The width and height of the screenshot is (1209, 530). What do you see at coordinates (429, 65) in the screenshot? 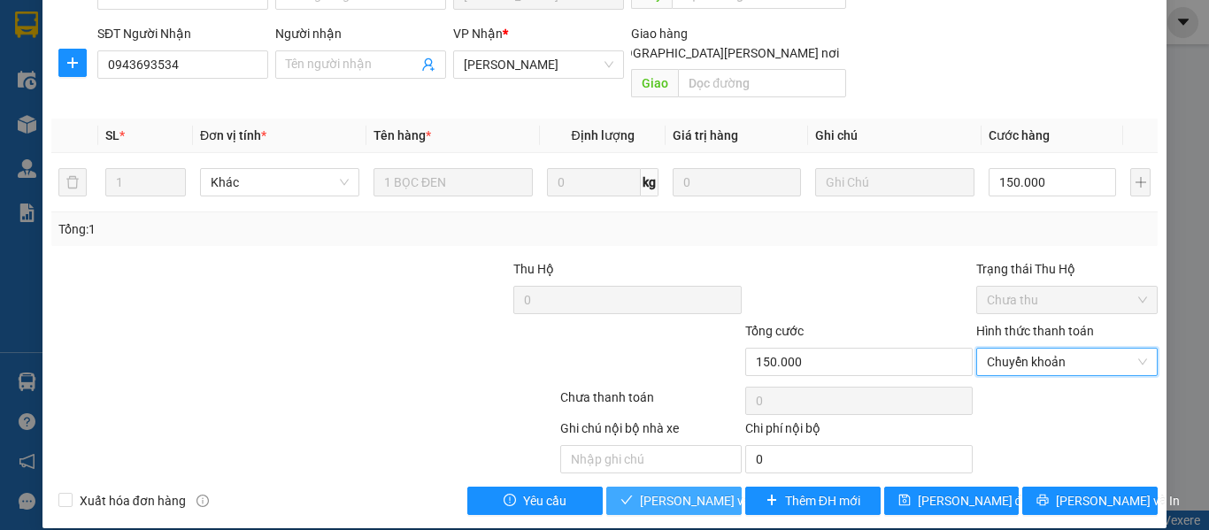
I see `span: user-add` at bounding box center [429, 65].